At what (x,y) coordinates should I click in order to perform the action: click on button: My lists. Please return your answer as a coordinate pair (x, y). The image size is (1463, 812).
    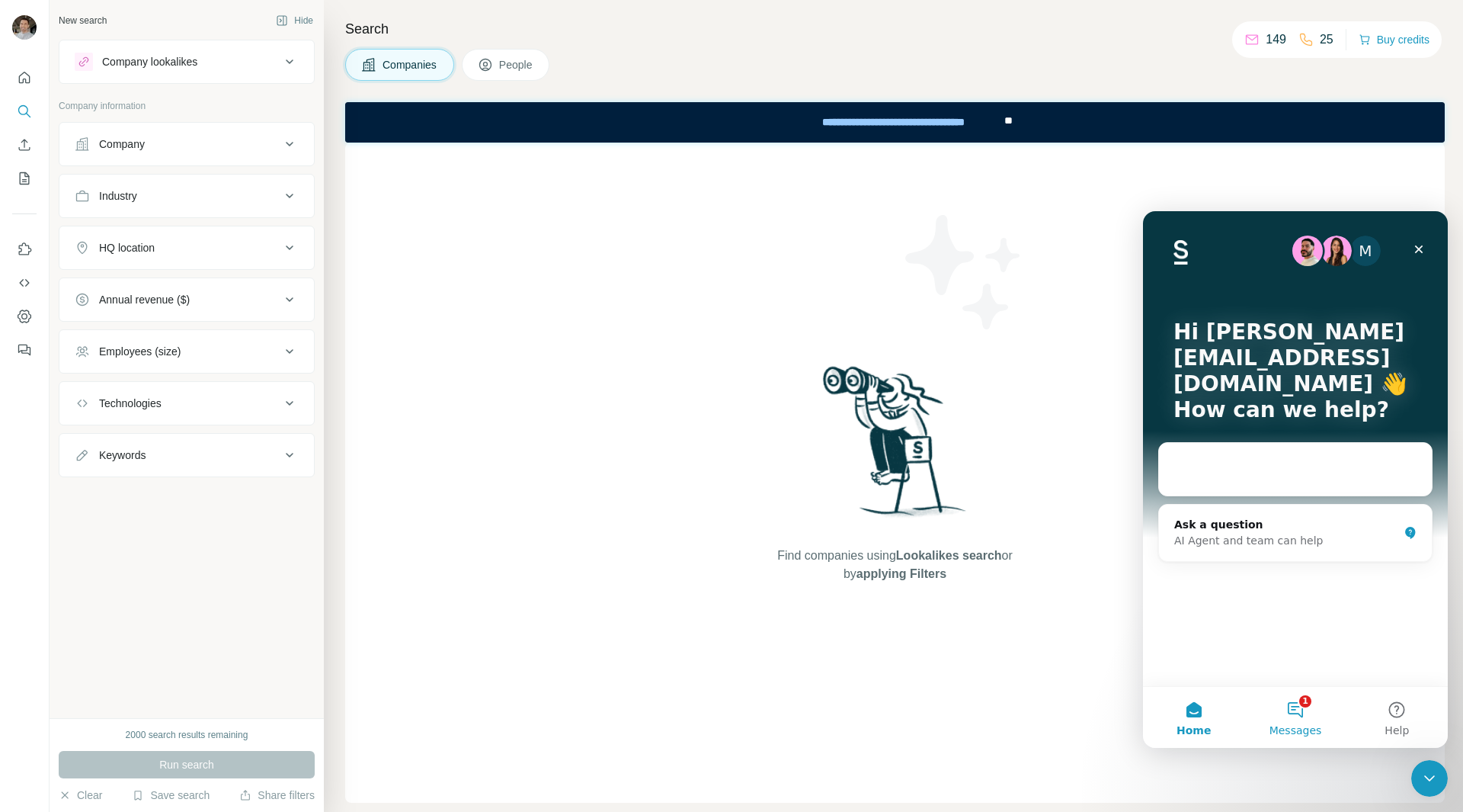
    Looking at the image, I should click on (24, 178).